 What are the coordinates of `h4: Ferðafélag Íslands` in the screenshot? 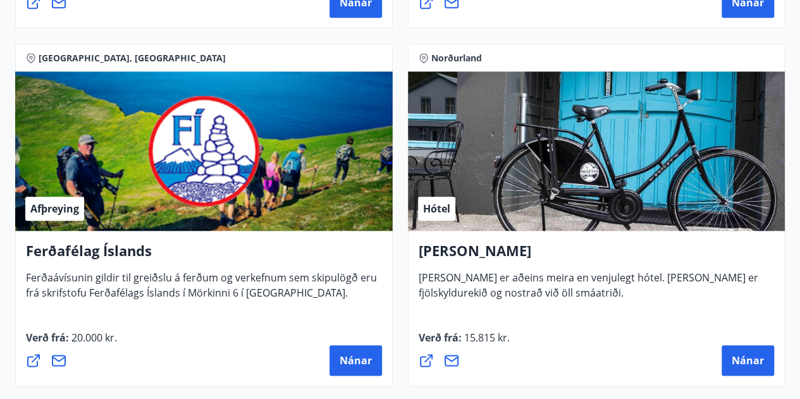 It's located at (204, 255).